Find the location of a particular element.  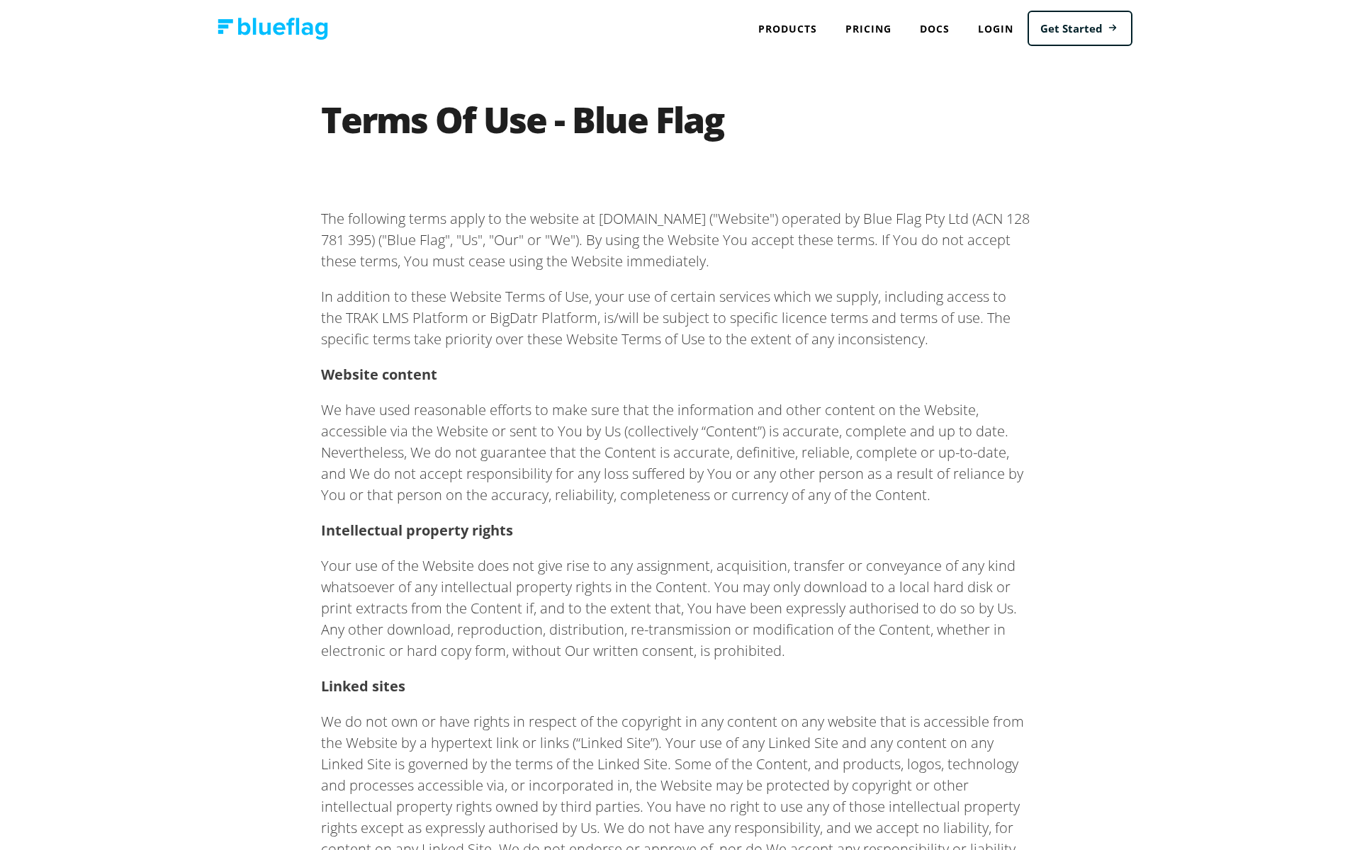

h1: Terms Of Use - Blue Flag is located at coordinates (675, 130).